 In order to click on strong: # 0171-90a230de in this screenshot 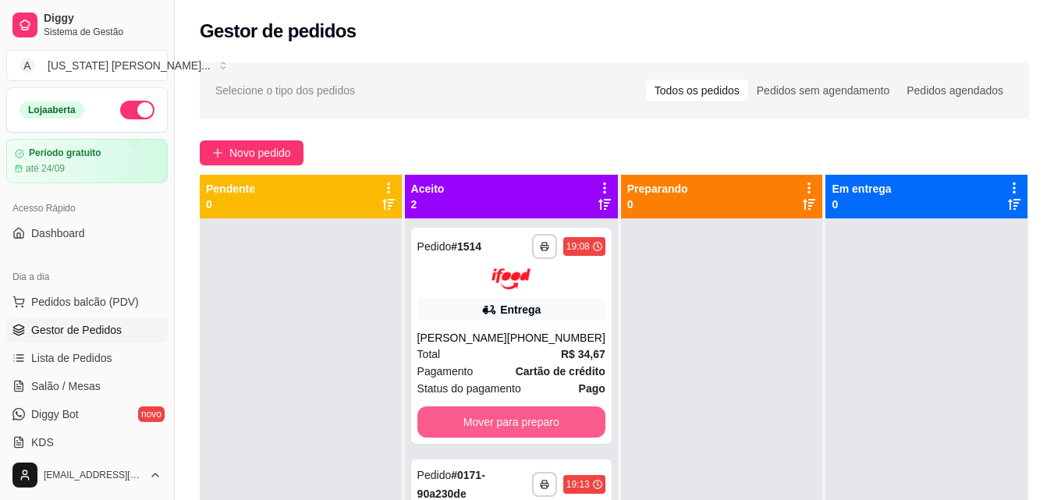, I will do `click(451, 485)`.